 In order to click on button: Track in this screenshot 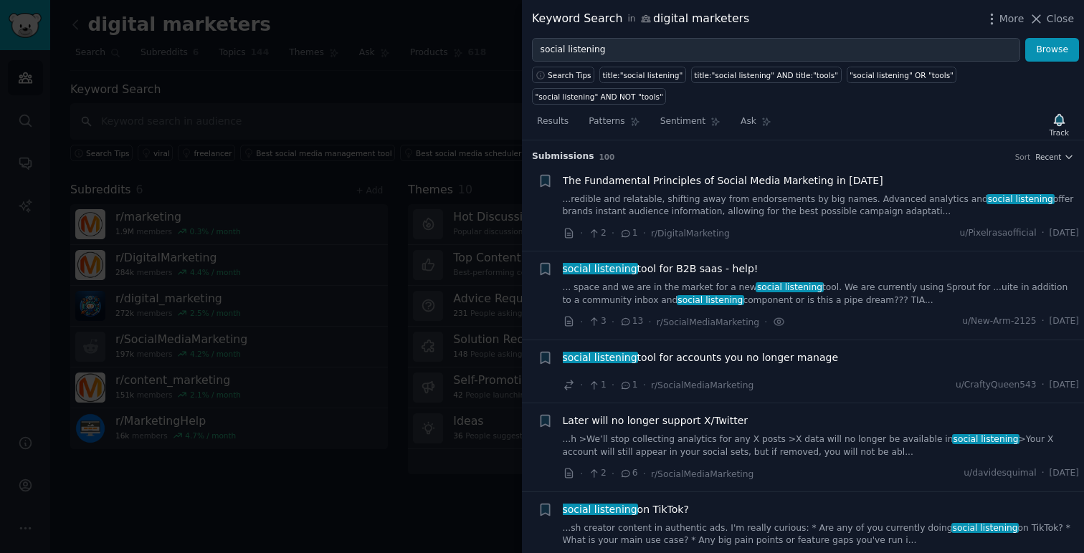, I will do `click(1059, 125)`.